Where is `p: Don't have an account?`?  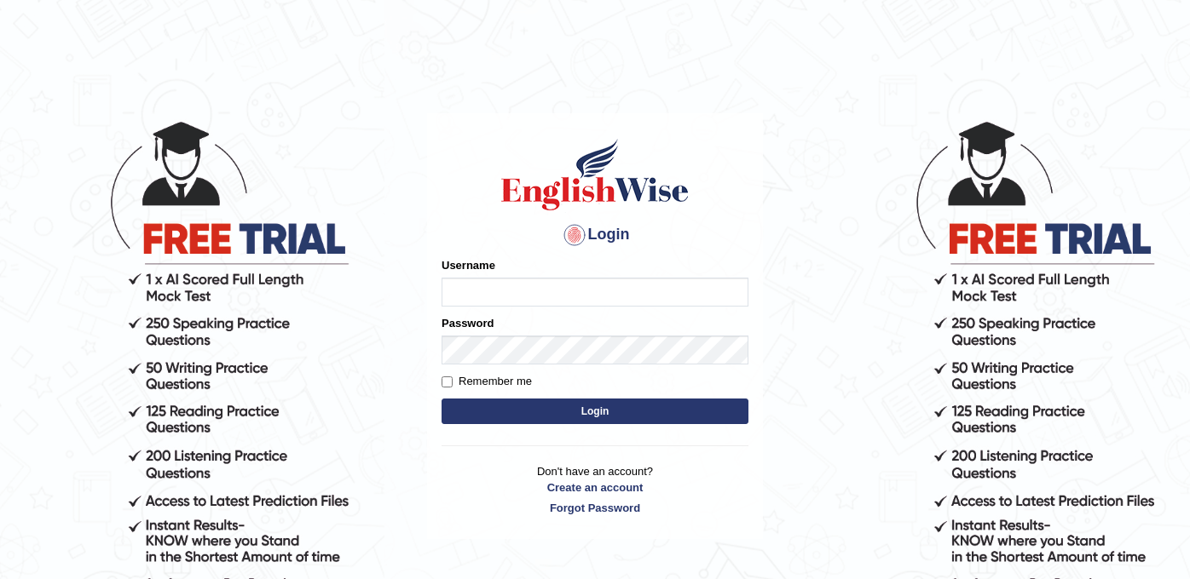
p: Don't have an account? is located at coordinates (595, 490).